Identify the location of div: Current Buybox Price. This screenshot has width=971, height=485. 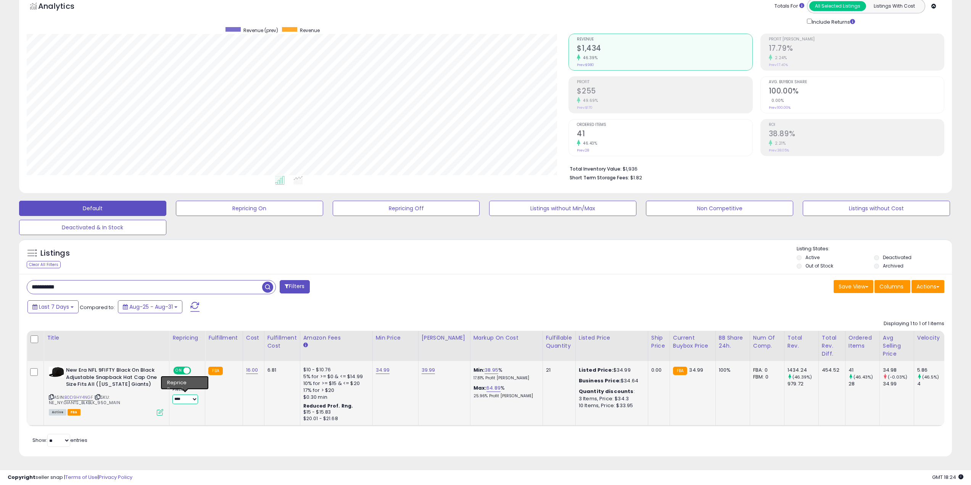
(692, 342).